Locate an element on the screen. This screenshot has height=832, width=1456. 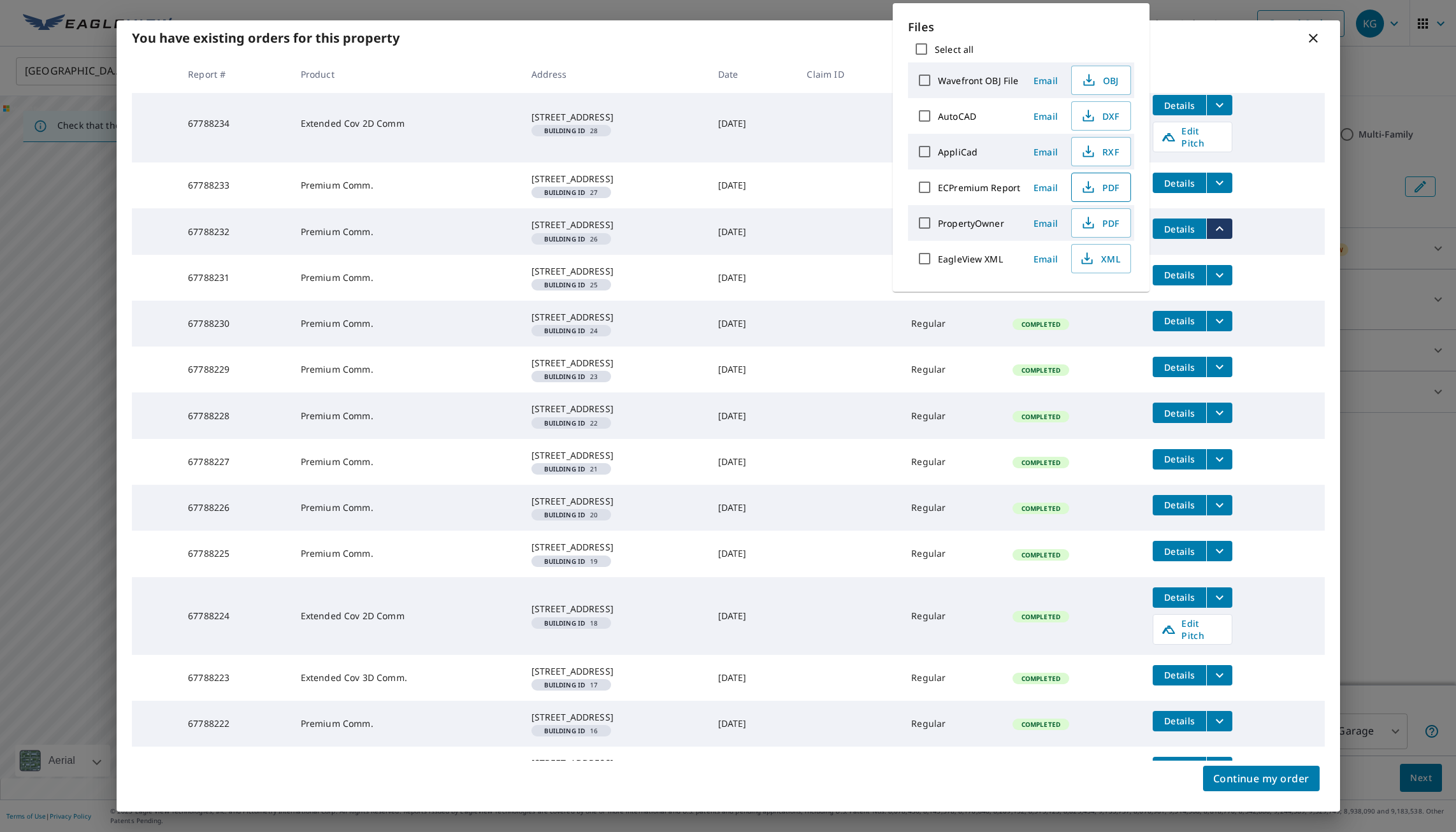
button: detailsBtn-67788225 is located at coordinates (1179, 551).